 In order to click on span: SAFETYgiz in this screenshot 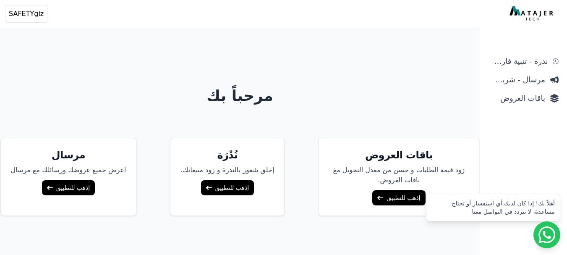, I will do `click(26, 14)`.